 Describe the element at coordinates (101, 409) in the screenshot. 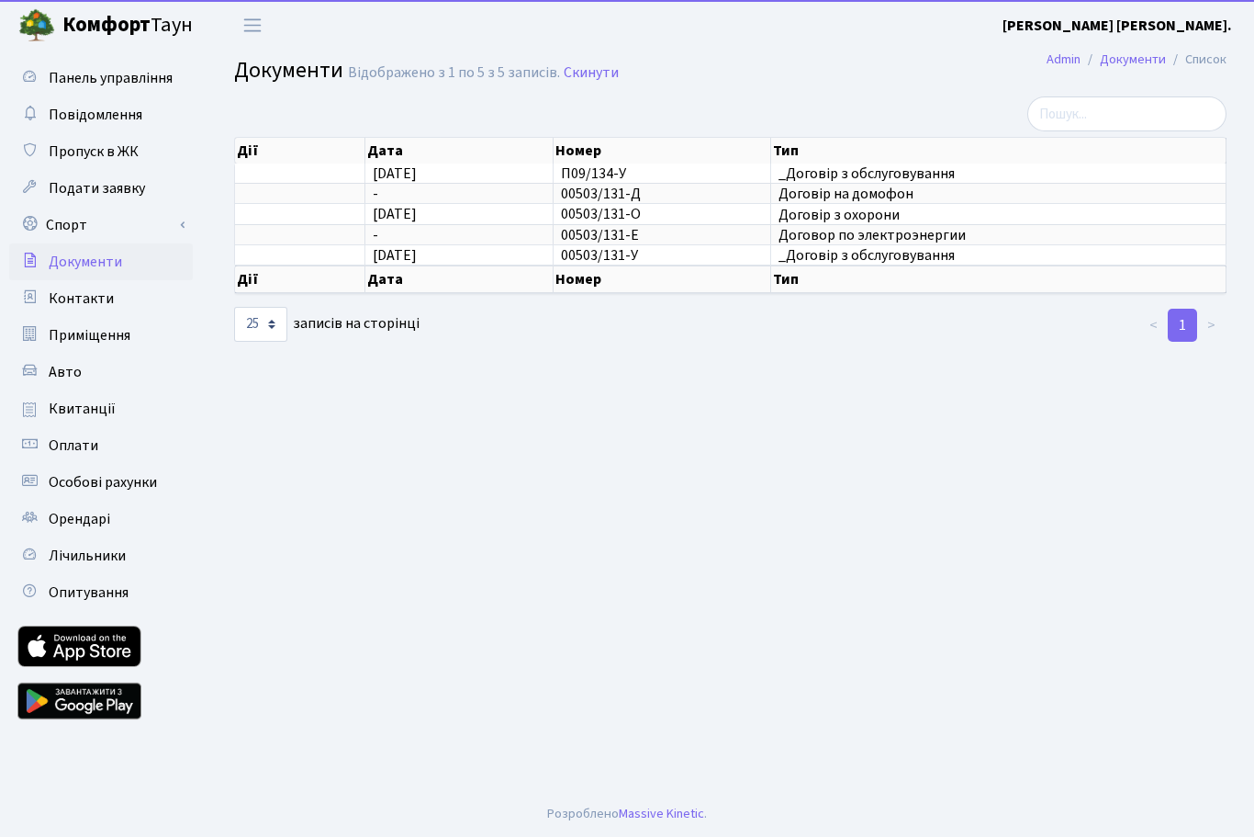

I see `a: Квитанції` at that location.